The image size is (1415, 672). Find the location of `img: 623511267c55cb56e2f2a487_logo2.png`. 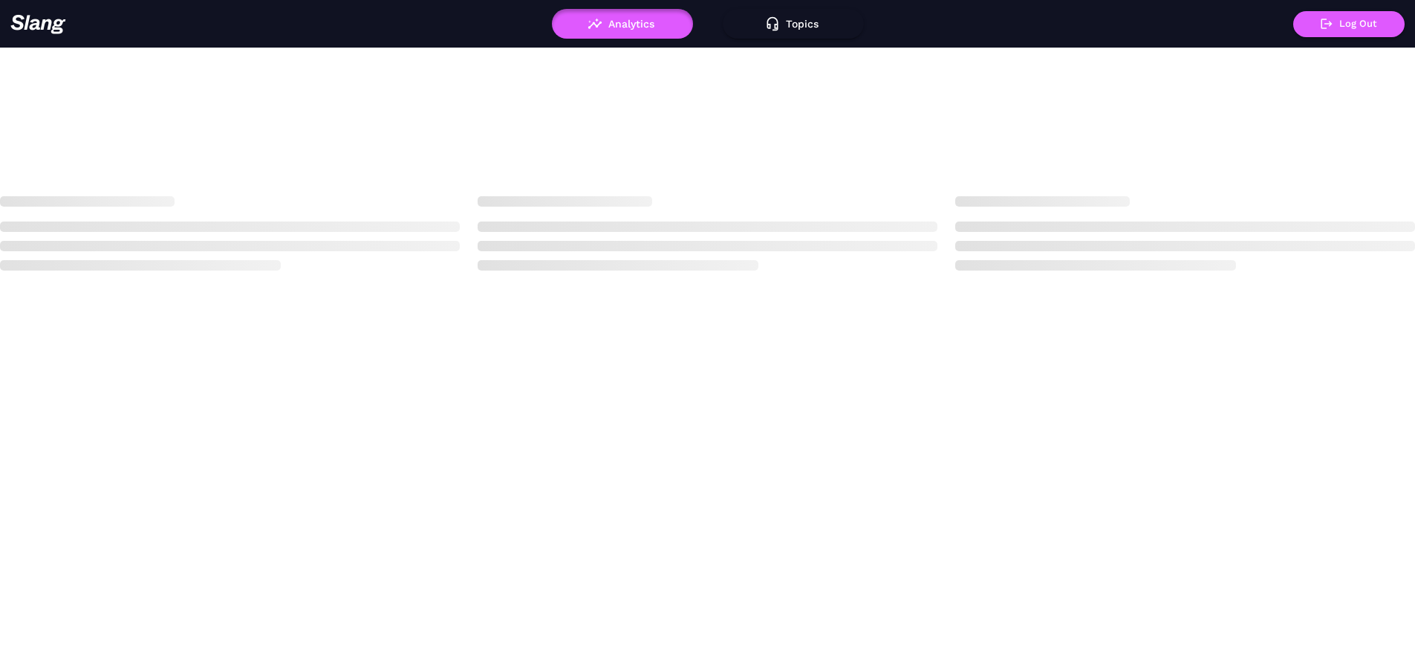

img: 623511267c55cb56e2f2a487_logo2.png is located at coordinates (38, 24).